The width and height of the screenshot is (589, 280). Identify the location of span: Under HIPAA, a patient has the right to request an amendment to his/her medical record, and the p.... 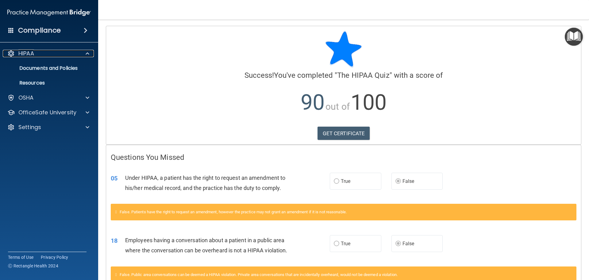
(205, 183).